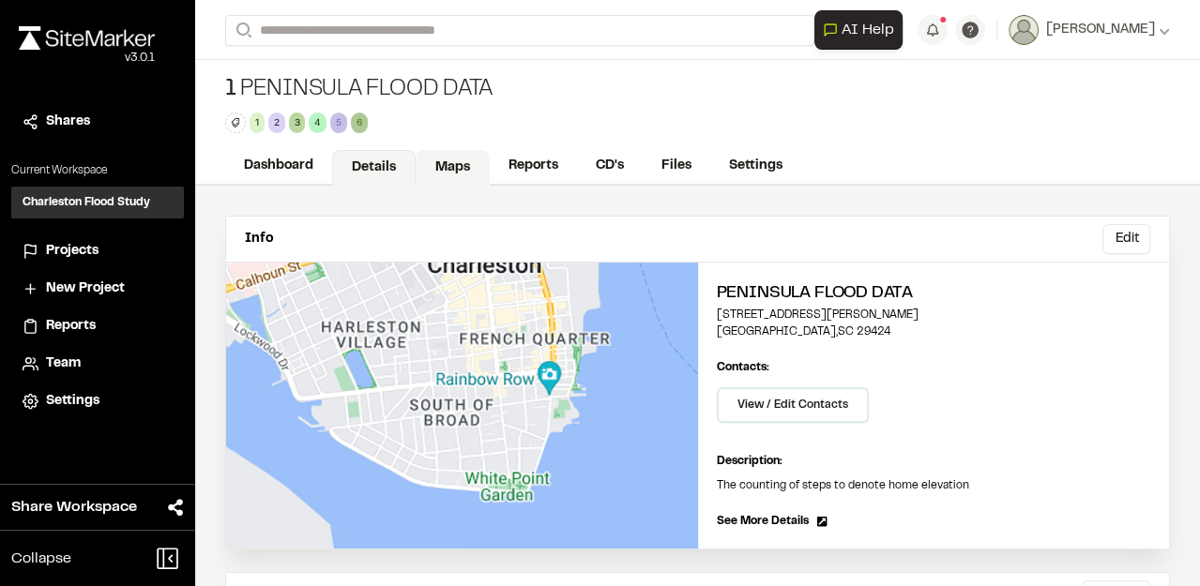 The height and width of the screenshot is (586, 1200). What do you see at coordinates (242, 30) in the screenshot?
I see `button: Search` at bounding box center [242, 30].